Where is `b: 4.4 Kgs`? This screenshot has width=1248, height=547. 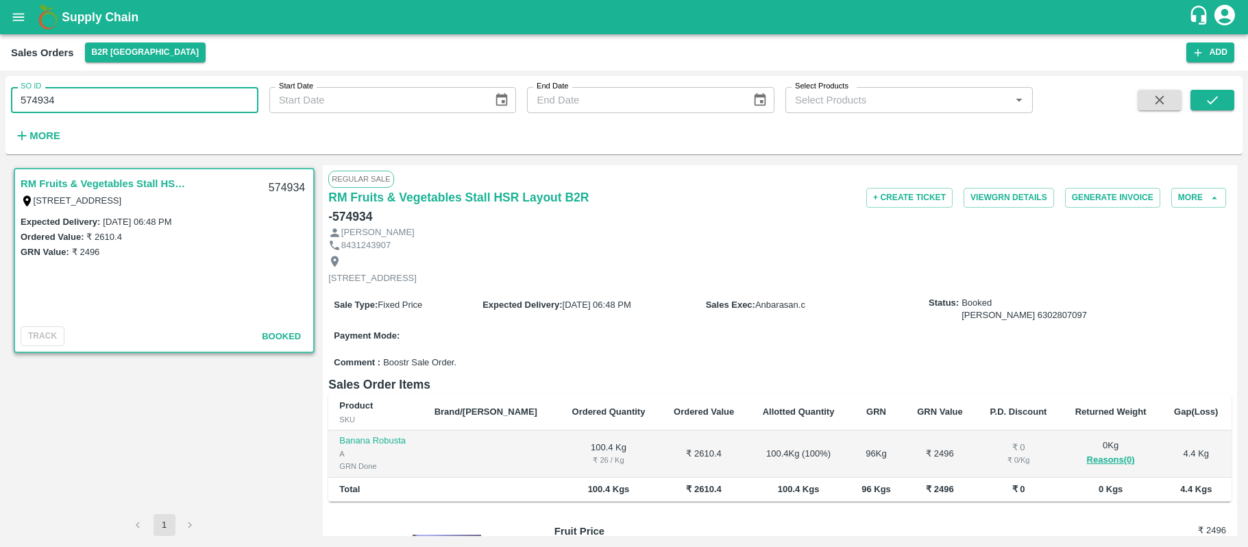
b: 4.4 Kgs is located at coordinates (1196, 489).